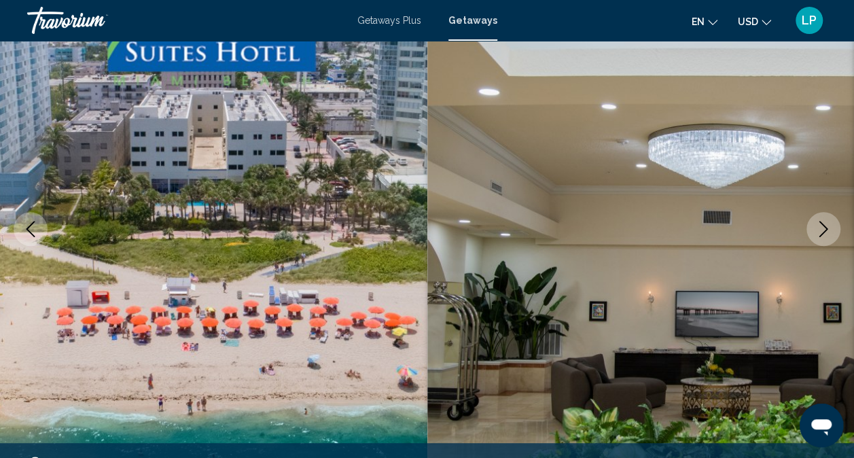 The width and height of the screenshot is (854, 458). What do you see at coordinates (185, 20) in the screenshot?
I see `a: Travorium` at bounding box center [185, 20].